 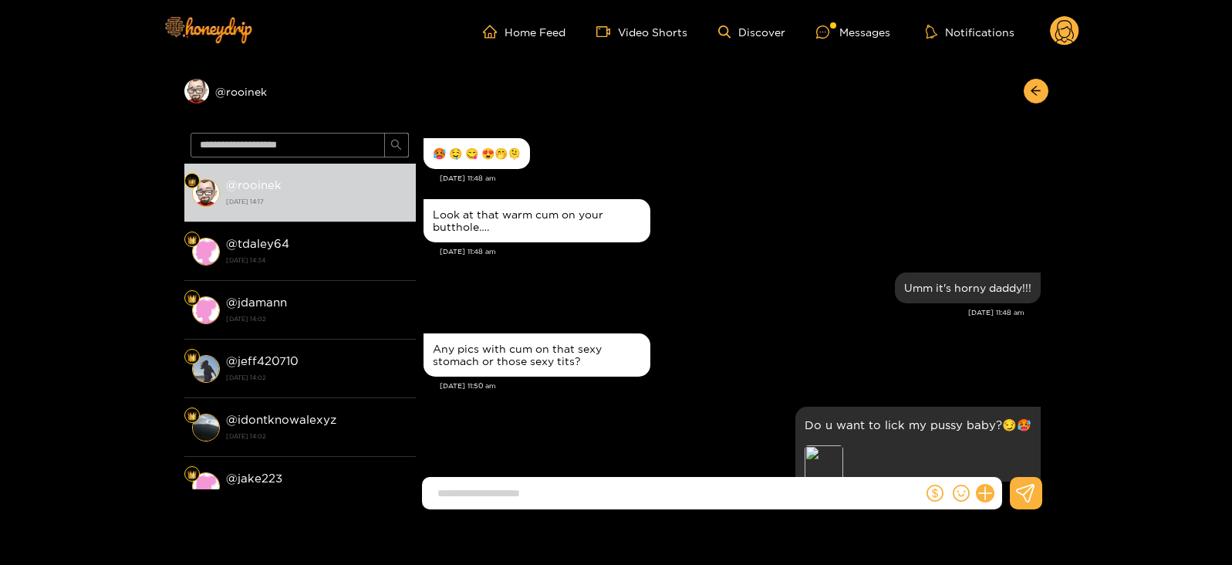 I want to click on a: Video Shorts, so click(x=642, y=32).